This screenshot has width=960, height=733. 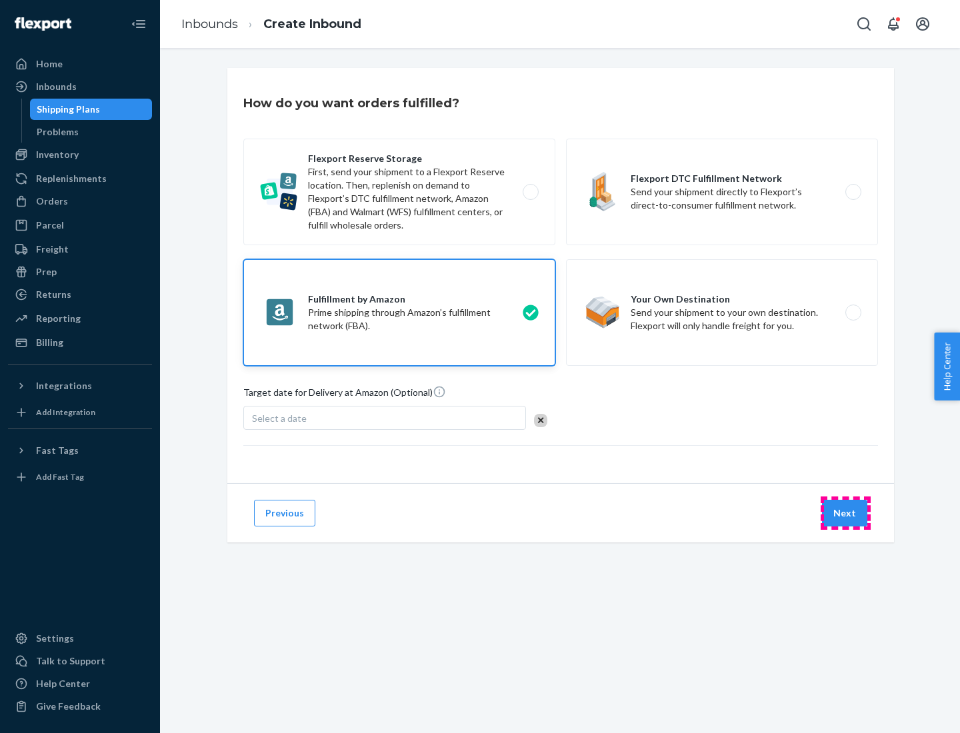 What do you see at coordinates (845, 513) in the screenshot?
I see `button: Next` at bounding box center [845, 513].